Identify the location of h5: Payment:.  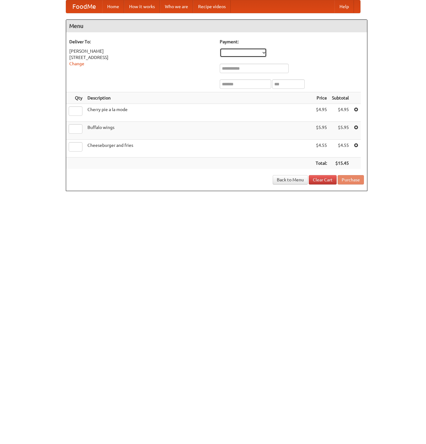
(292, 42).